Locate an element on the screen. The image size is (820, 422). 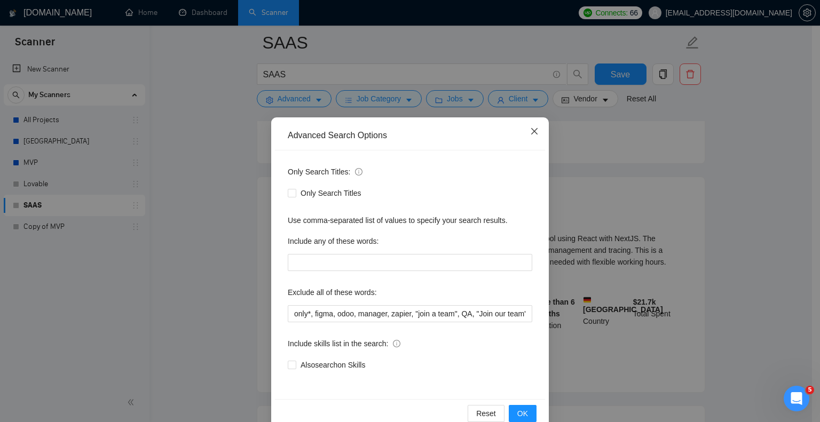
div: Advanced Search Options is located at coordinates (410, 136).